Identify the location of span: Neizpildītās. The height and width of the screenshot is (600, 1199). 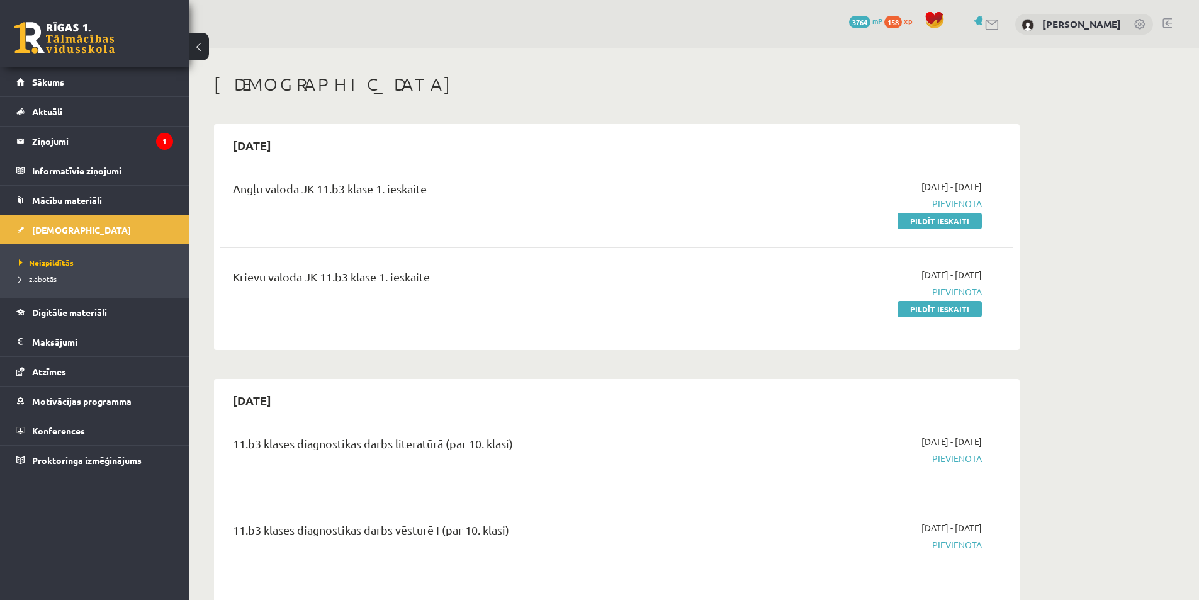
(46, 262).